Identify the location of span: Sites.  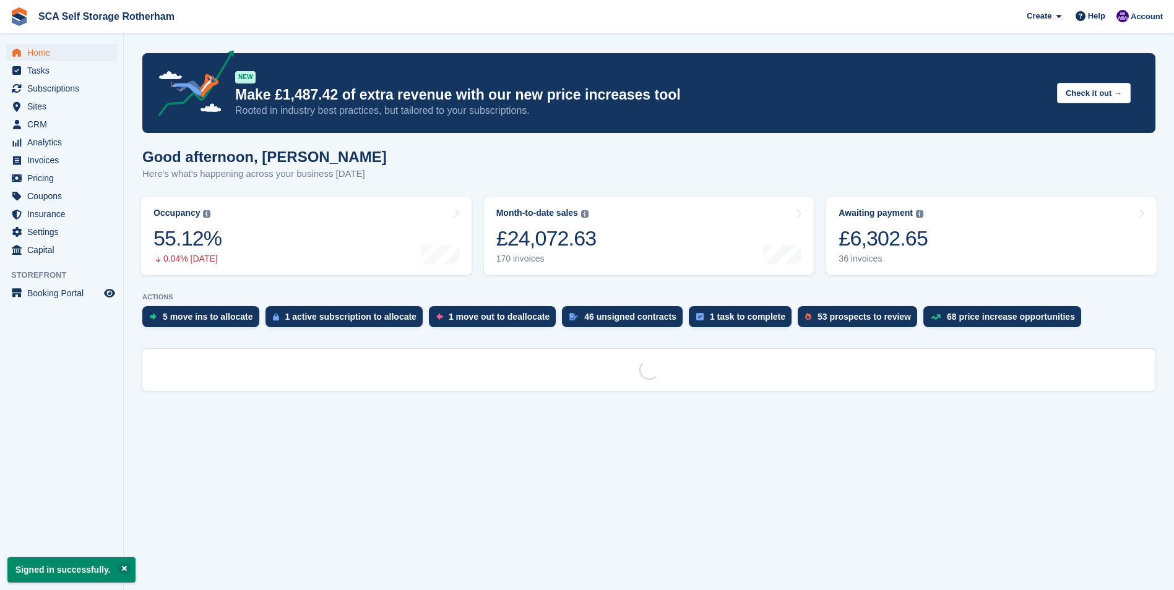
(64, 106).